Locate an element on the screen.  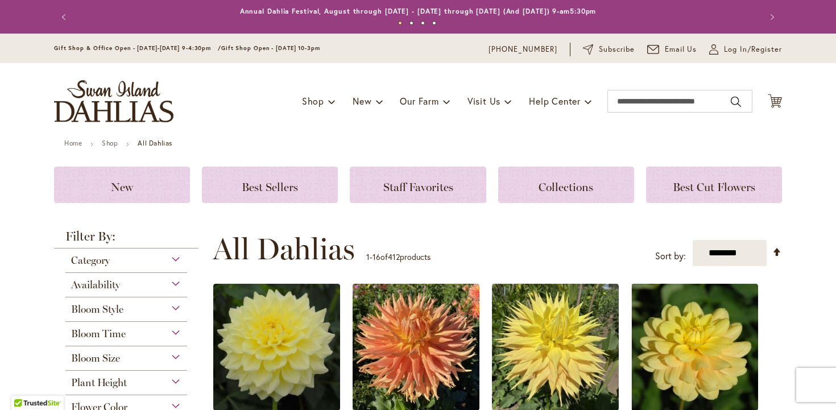
button: 2 of 4 is located at coordinates (411, 23).